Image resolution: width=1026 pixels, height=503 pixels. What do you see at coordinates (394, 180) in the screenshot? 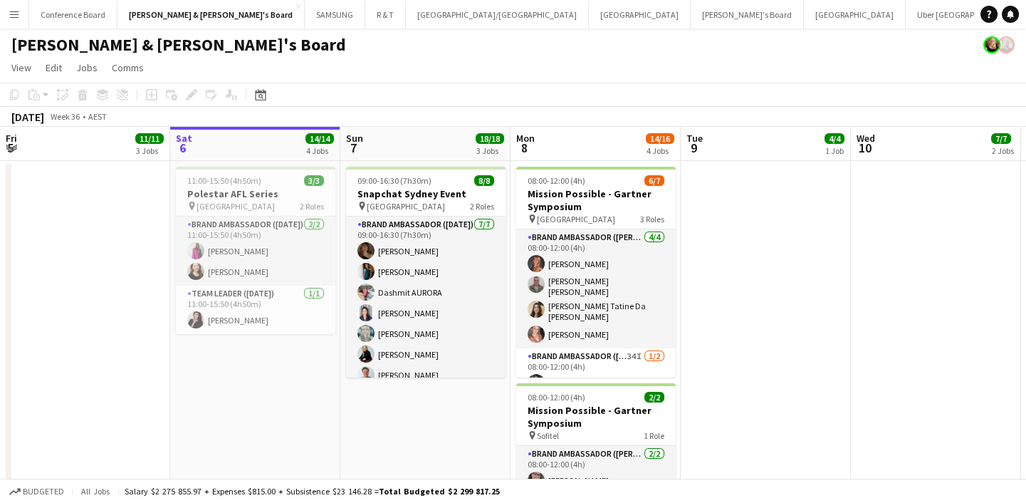
I see `span: 09:00-16:30 (7h30m)` at bounding box center [394, 180].